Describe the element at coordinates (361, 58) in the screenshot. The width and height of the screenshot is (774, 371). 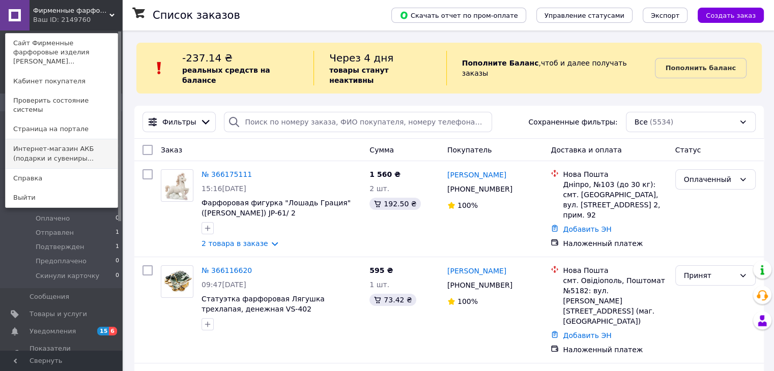
I see `span: Через 4 дня` at that location.